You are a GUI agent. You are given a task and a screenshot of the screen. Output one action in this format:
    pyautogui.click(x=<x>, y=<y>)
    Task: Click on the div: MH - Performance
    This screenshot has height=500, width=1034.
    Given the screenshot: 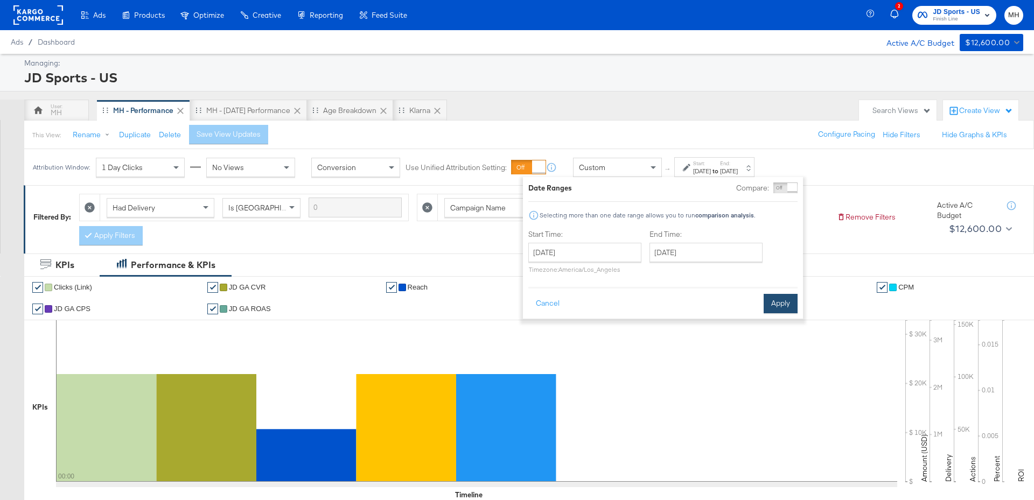 What is the action you would take?
    pyautogui.click(x=143, y=110)
    